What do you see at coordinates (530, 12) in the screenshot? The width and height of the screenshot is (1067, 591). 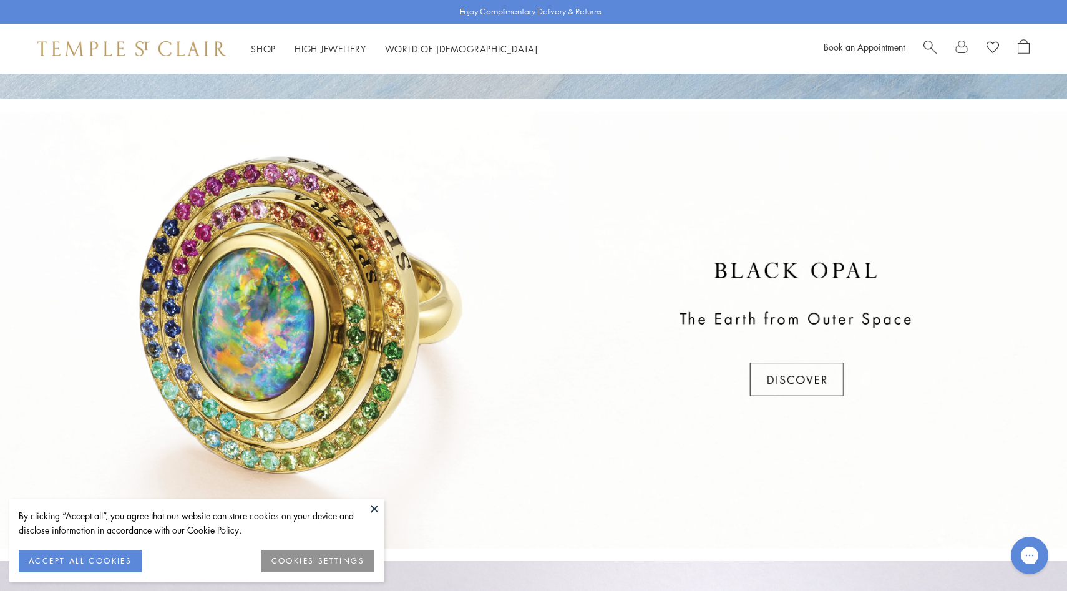 I see `p: Enjoy Complimentary Delivery & Returns` at bounding box center [530, 12].